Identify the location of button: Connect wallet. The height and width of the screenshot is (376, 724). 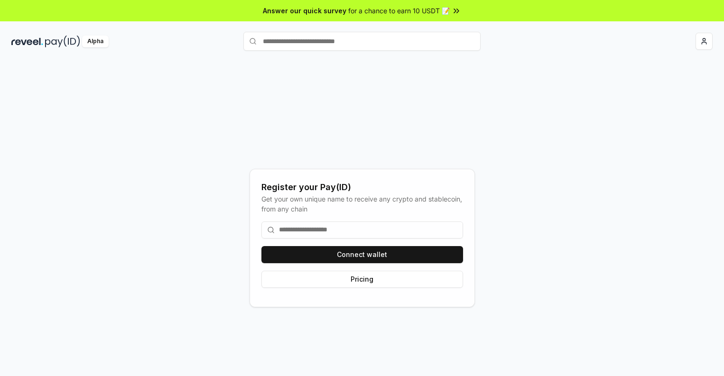
(362, 255).